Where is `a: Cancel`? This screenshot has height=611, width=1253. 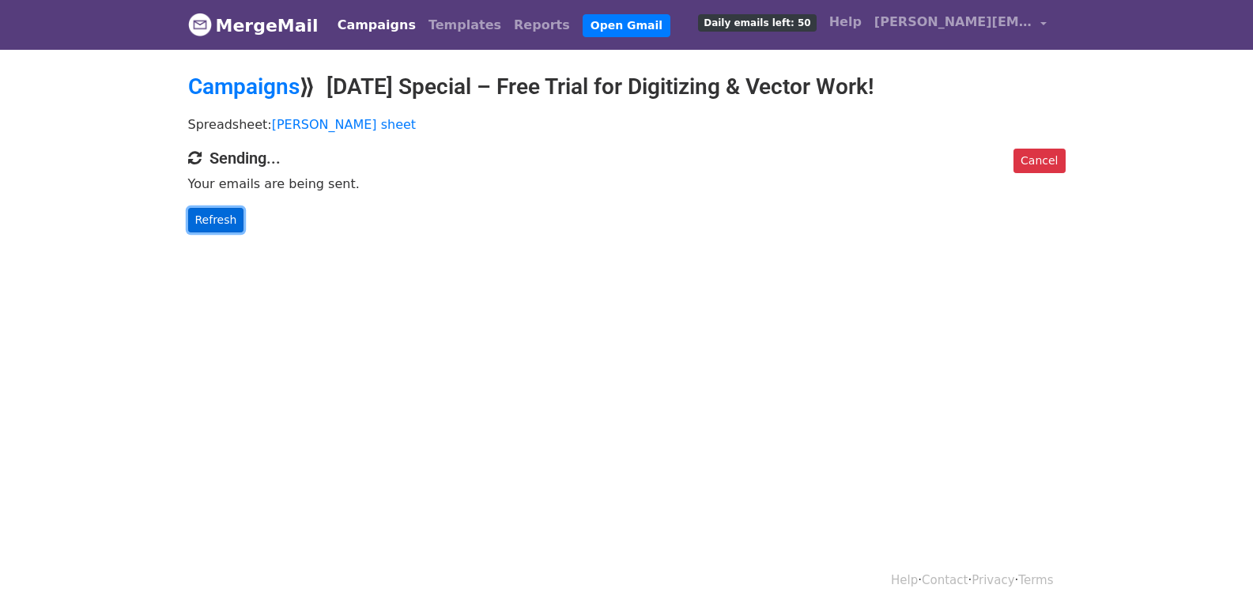
a: Cancel is located at coordinates (1039, 161).